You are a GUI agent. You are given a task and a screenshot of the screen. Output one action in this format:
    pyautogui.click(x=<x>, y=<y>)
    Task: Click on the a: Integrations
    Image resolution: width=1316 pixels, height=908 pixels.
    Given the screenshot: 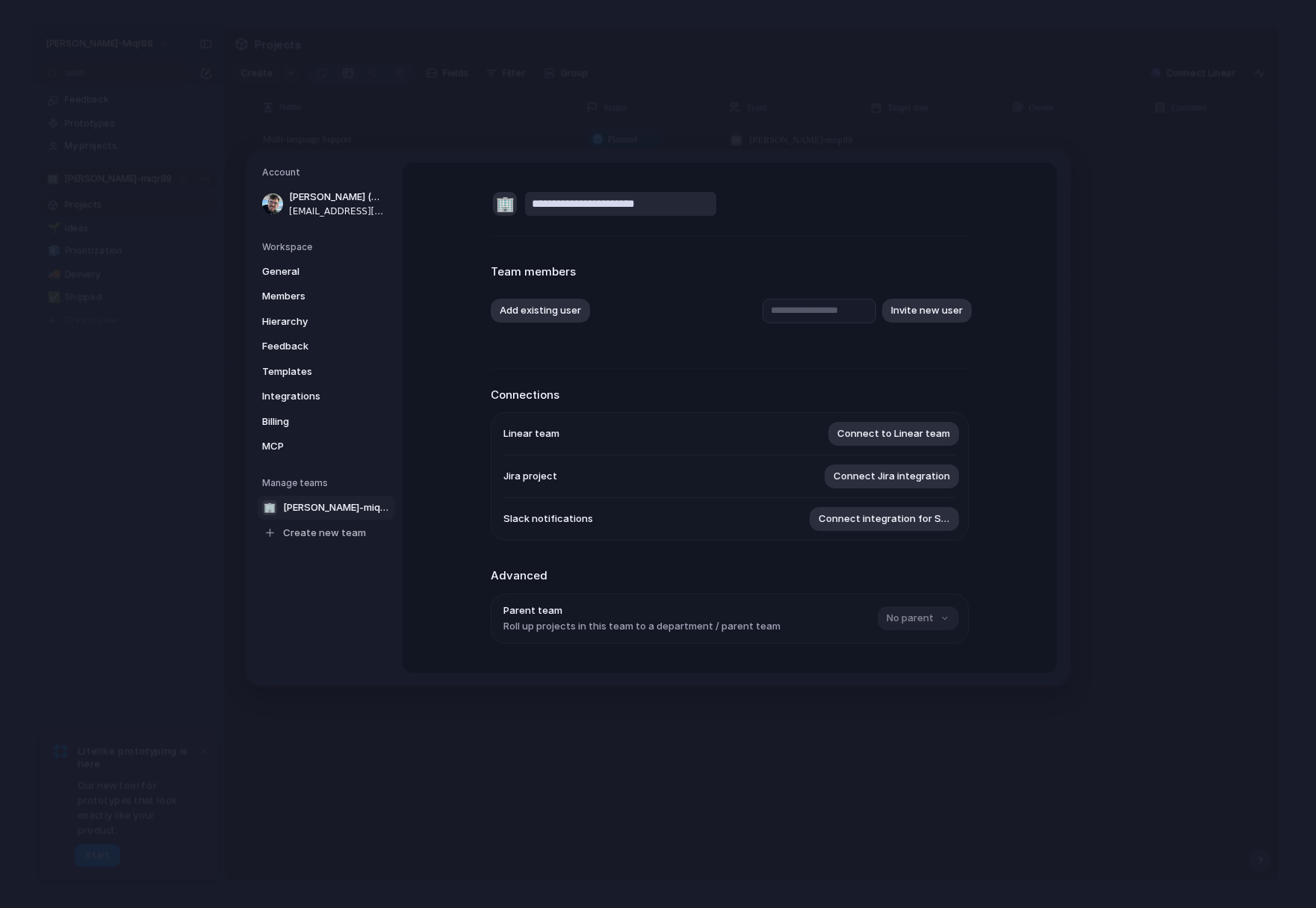 What is the action you would take?
    pyautogui.click(x=322, y=397)
    